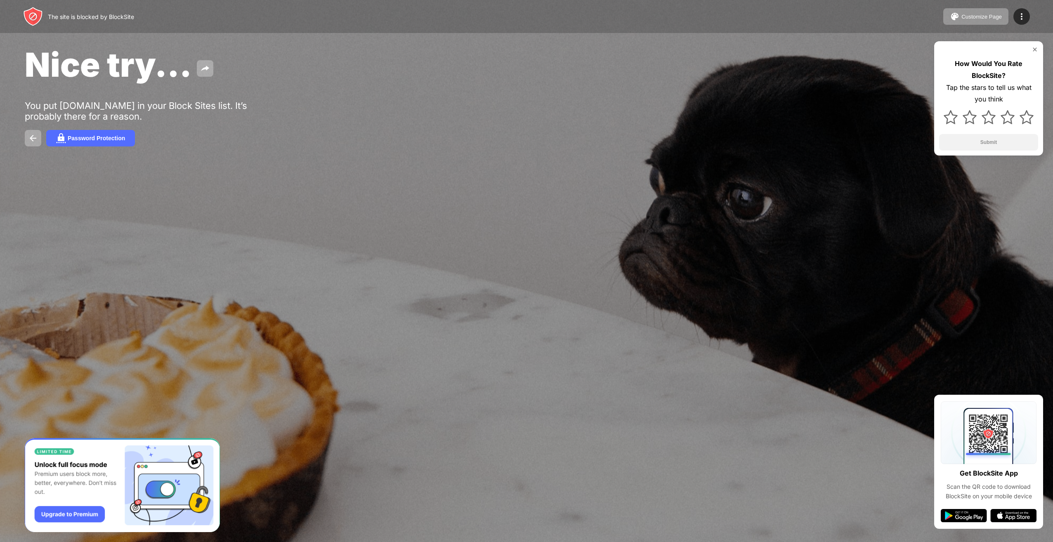  I want to click on div: The site is blocked by BlockSite, so click(91, 17).